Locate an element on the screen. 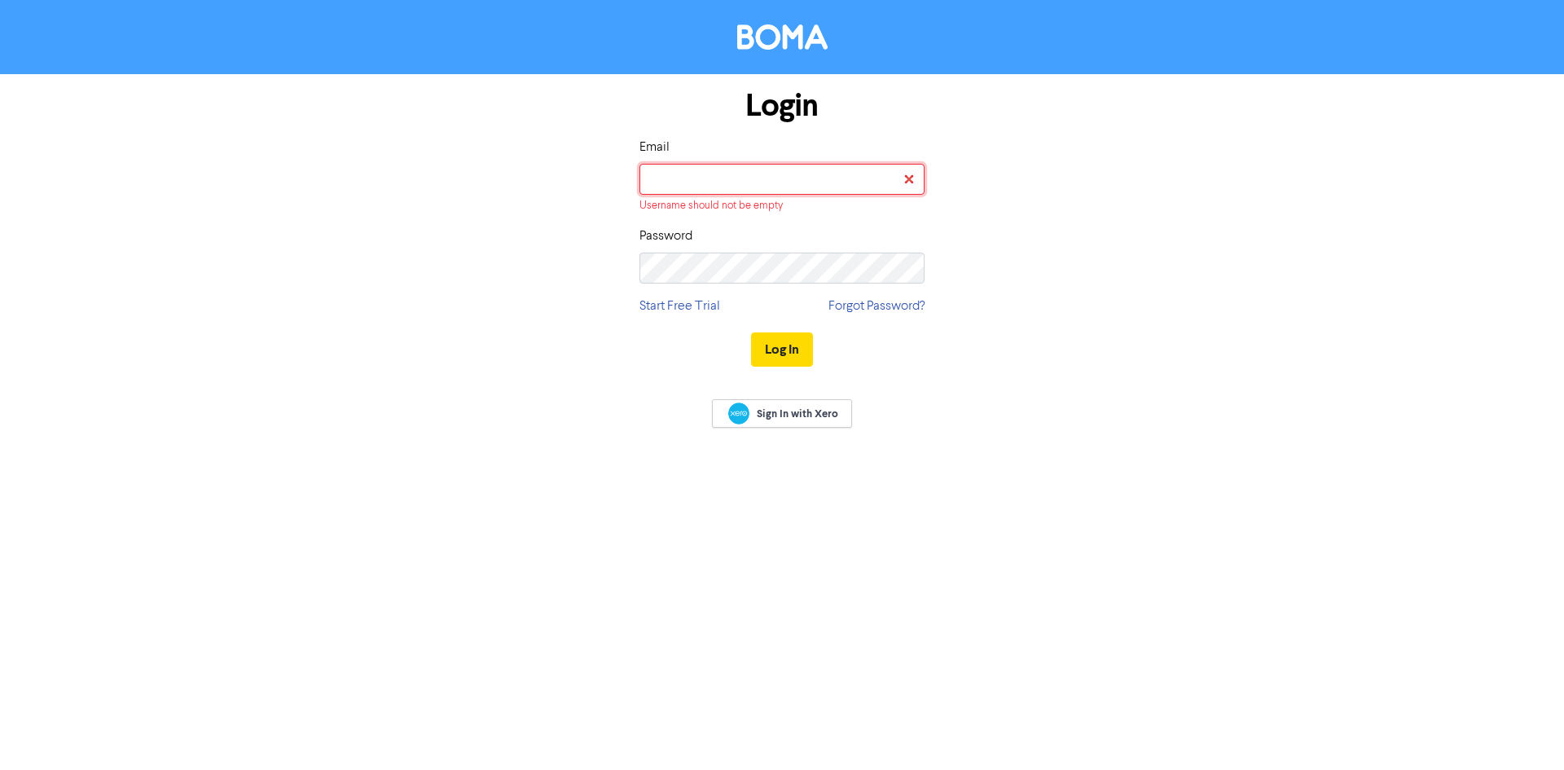 This screenshot has height=770, width=1564. div: Chat Widget is located at coordinates (1461, 682).